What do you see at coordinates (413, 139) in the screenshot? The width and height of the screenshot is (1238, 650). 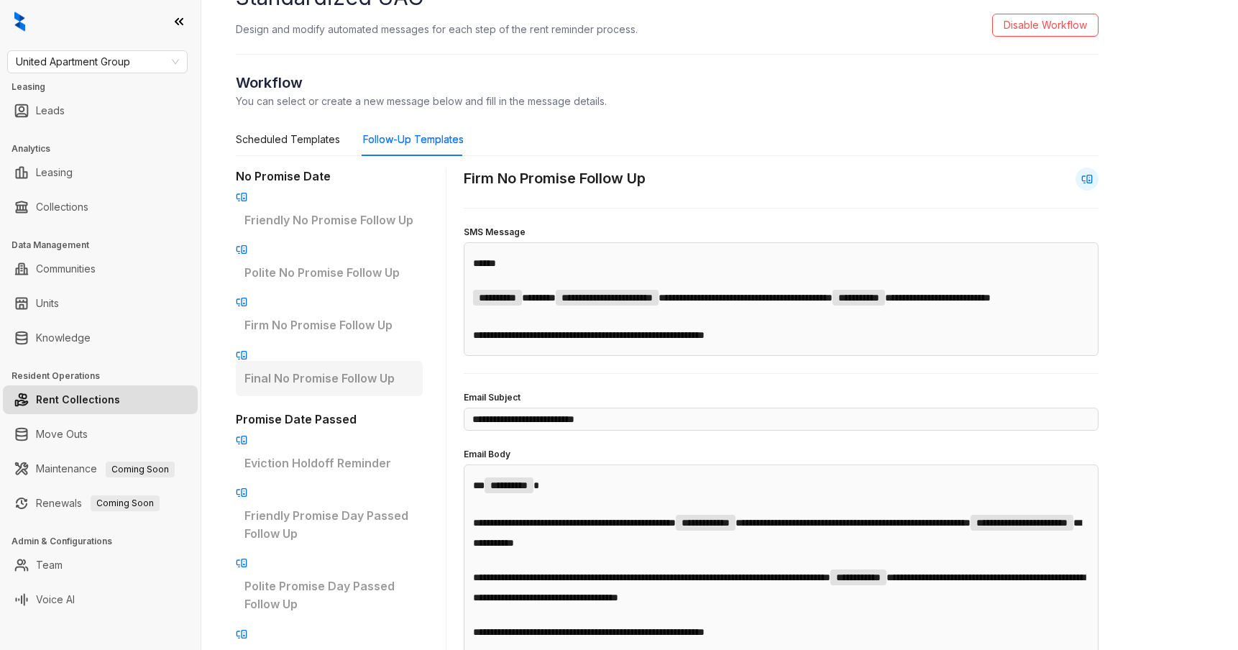 I see `div: Follow-Up Templates` at bounding box center [413, 139].